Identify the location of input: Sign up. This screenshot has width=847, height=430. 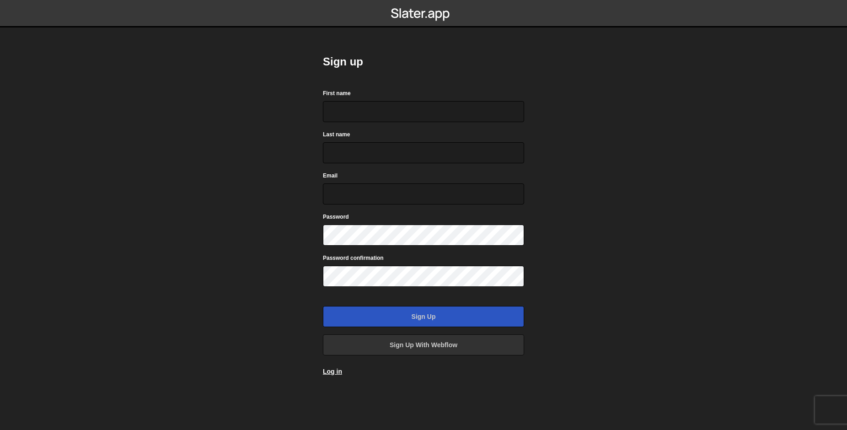
(424, 317).